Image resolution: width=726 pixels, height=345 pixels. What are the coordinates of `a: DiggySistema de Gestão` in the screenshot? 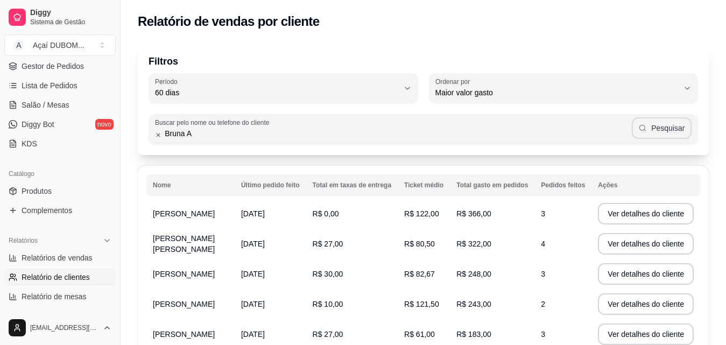 It's located at (60, 17).